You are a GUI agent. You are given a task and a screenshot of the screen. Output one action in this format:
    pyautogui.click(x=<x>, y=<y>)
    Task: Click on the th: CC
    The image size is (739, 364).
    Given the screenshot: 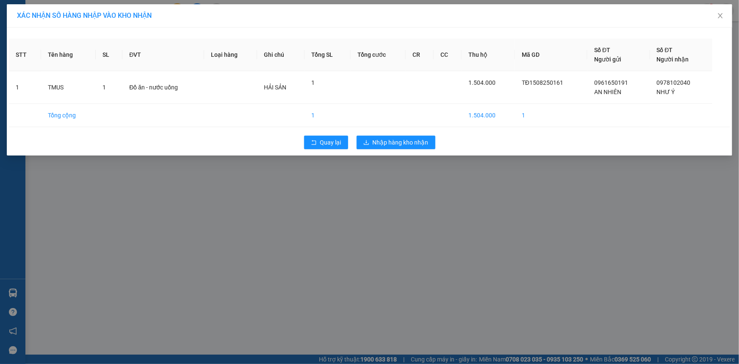 What is the action you would take?
    pyautogui.click(x=448, y=55)
    